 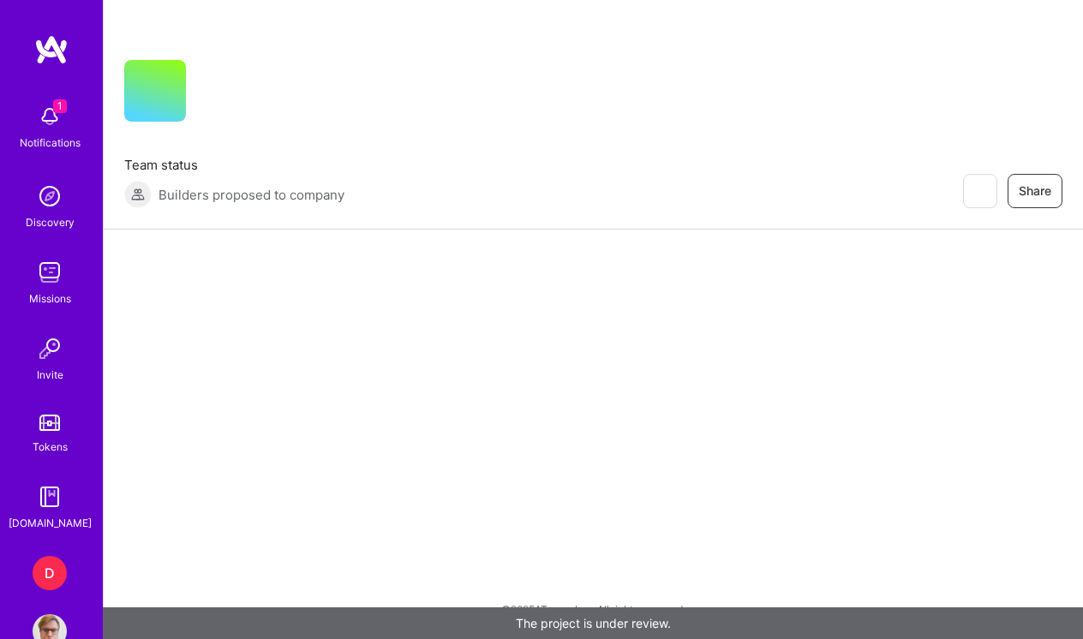 What do you see at coordinates (50, 196) in the screenshot?
I see `img: discovery` at bounding box center [50, 196].